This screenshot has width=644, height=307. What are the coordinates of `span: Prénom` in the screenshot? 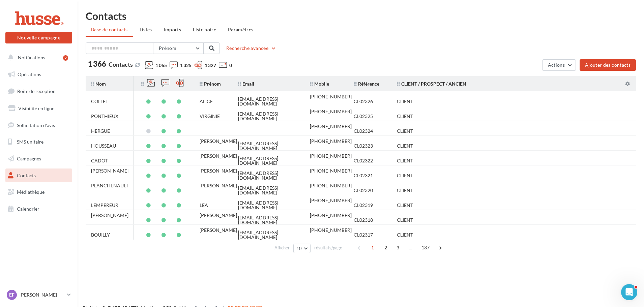 It's located at (167, 48).